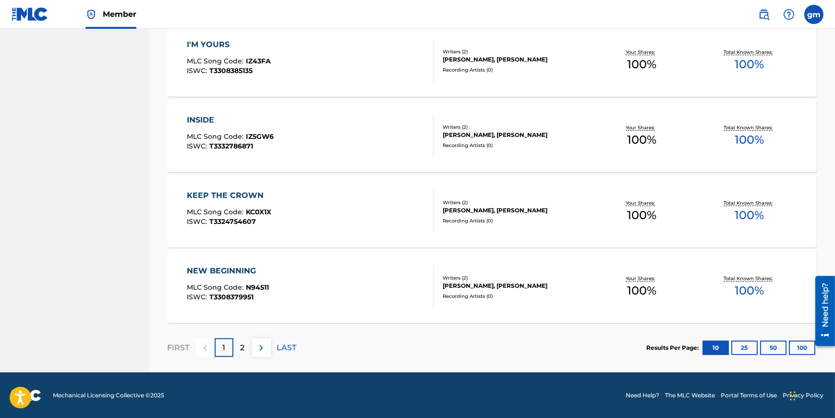 The width and height of the screenshot is (835, 418). What do you see at coordinates (231, 71) in the screenshot?
I see `span: T3308385135` at bounding box center [231, 71].